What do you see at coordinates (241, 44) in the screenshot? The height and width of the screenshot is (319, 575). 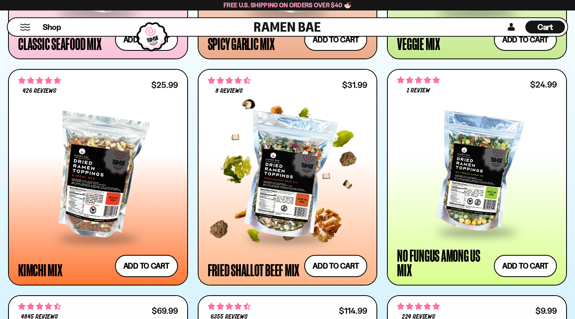 I see `div: Spicy Garlic Mix` at bounding box center [241, 44].